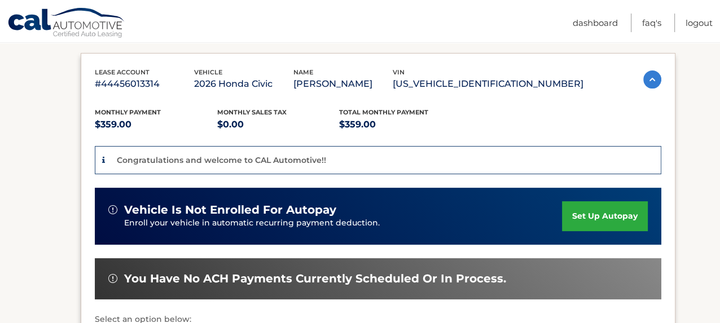 This screenshot has height=323, width=720. Describe the element at coordinates (252, 112) in the screenshot. I see `span: Monthly sales Tax` at that location.